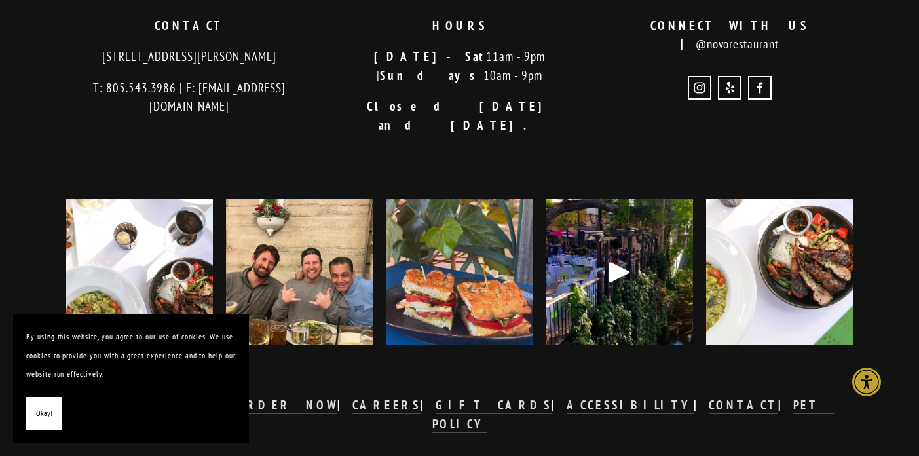  I want to click on img: Goodbye summer menu, hello fall!🍂 Stay tuned for the newest additions and refreshes coming on our..., so click(140, 272).